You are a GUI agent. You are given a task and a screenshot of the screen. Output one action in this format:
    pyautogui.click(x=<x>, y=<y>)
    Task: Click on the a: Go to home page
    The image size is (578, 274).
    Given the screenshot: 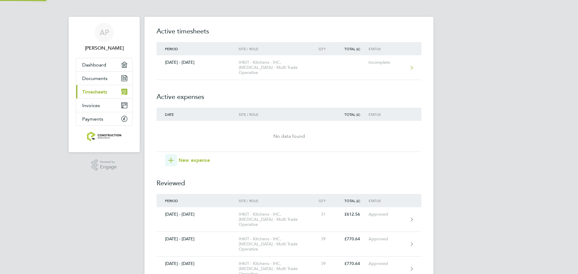 What is the action you would take?
    pyautogui.click(x=104, y=137)
    